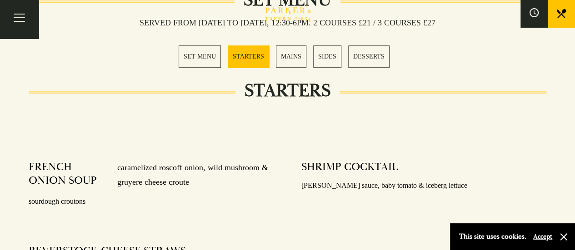 This screenshot has width=575, height=250. I want to click on button: Accept, so click(542, 237).